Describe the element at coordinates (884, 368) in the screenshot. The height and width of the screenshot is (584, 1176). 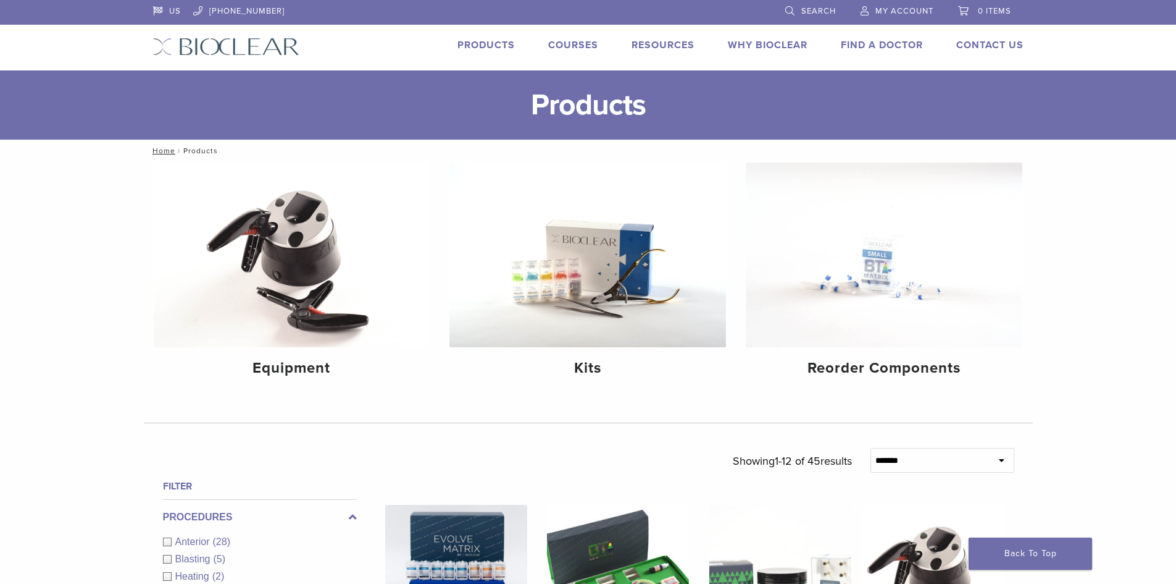
I see `h4: Reorder Components` at that location.